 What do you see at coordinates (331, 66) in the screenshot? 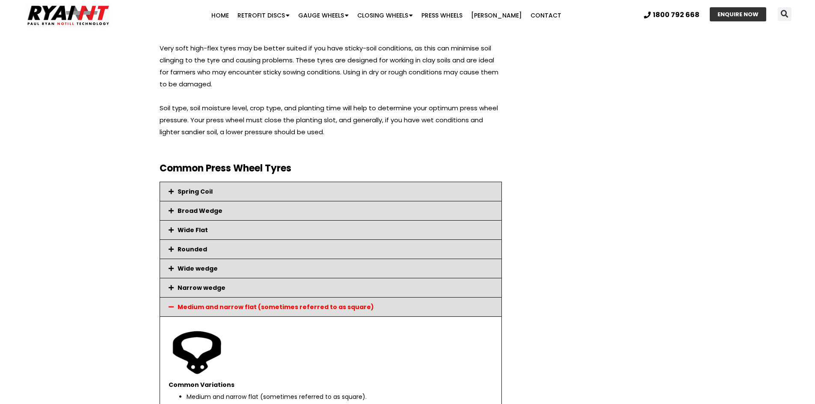
I see `p: Very soft high-flex tyres may be better suited if you have sticky-soil conditions, as this can mi...` at bounding box center [331, 66].